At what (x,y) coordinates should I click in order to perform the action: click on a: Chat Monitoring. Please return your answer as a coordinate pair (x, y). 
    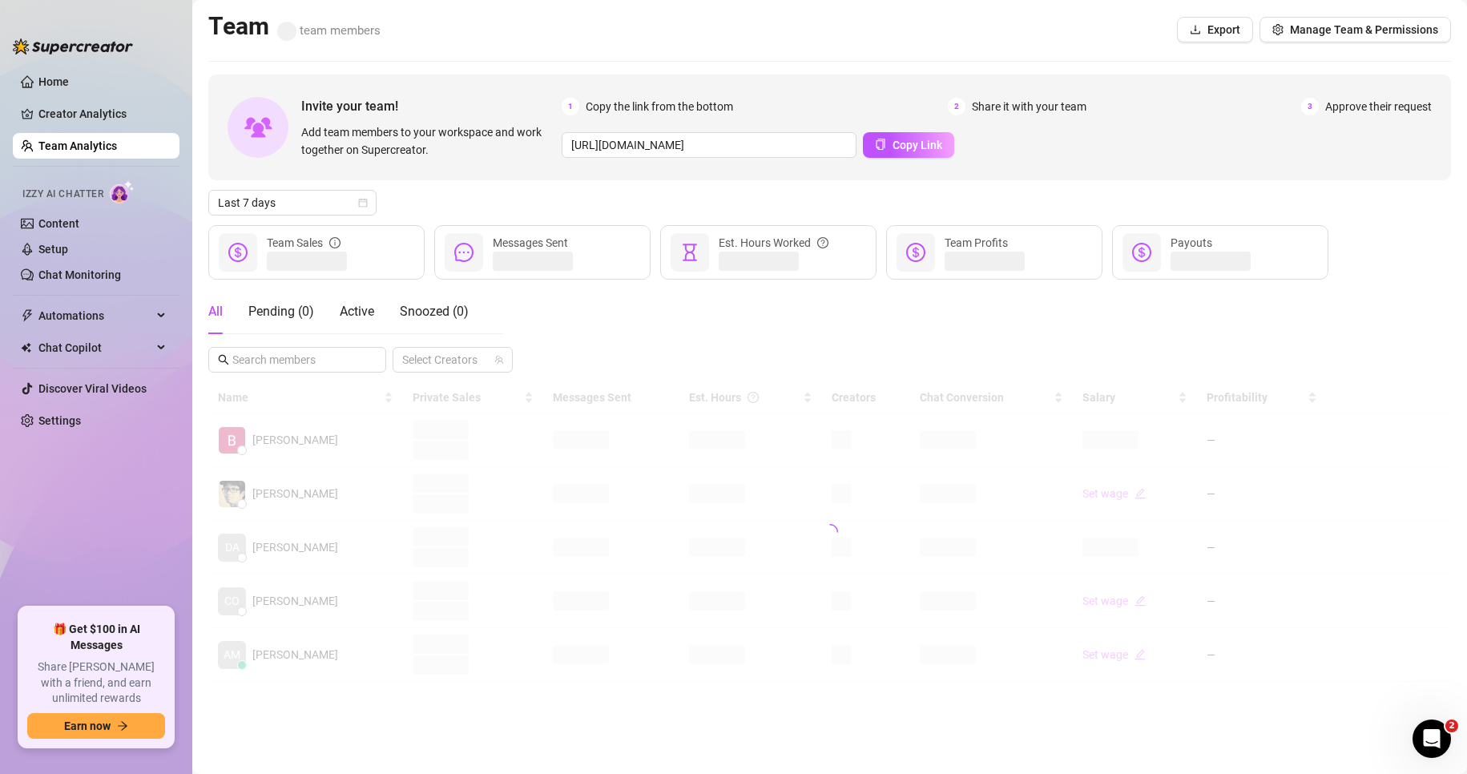
    Looking at the image, I should click on (79, 275).